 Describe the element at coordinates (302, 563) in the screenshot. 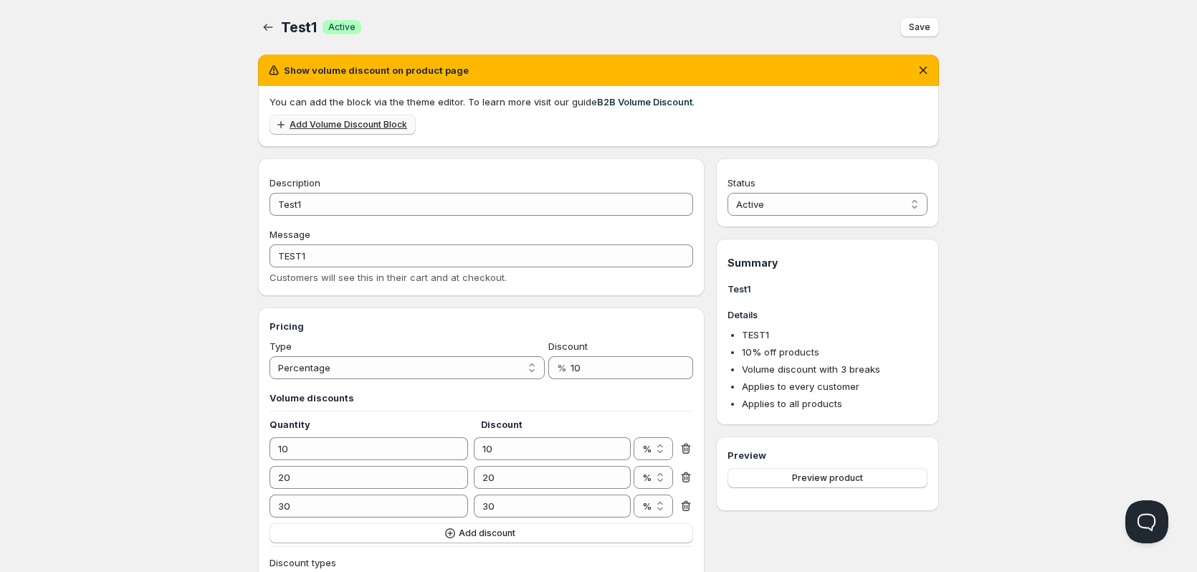

I see `span: Discount types` at that location.